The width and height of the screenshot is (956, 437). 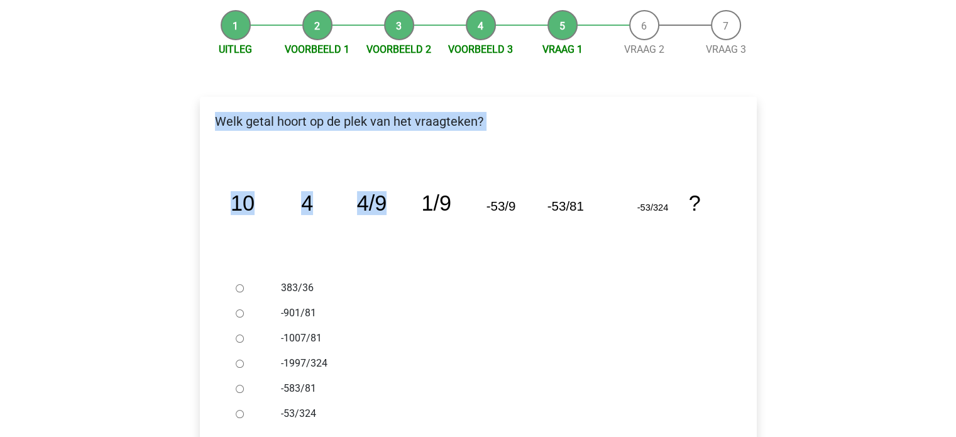 What do you see at coordinates (726, 49) in the screenshot?
I see `a: Vraag 3` at bounding box center [726, 49].